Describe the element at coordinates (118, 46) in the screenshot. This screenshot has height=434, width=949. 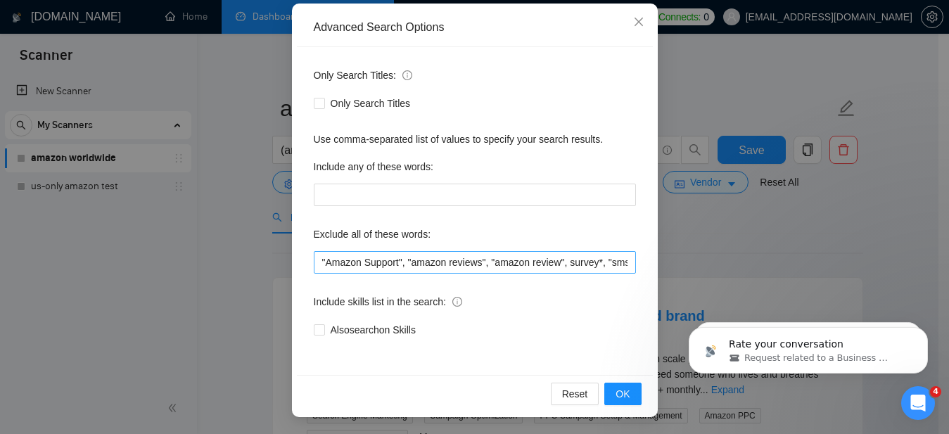
I see `span: Rate your conversation` at that location.